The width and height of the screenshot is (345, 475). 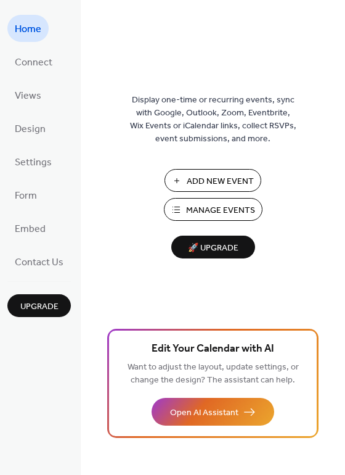 What do you see at coordinates (39, 263) in the screenshot?
I see `span: Contact Us` at bounding box center [39, 263].